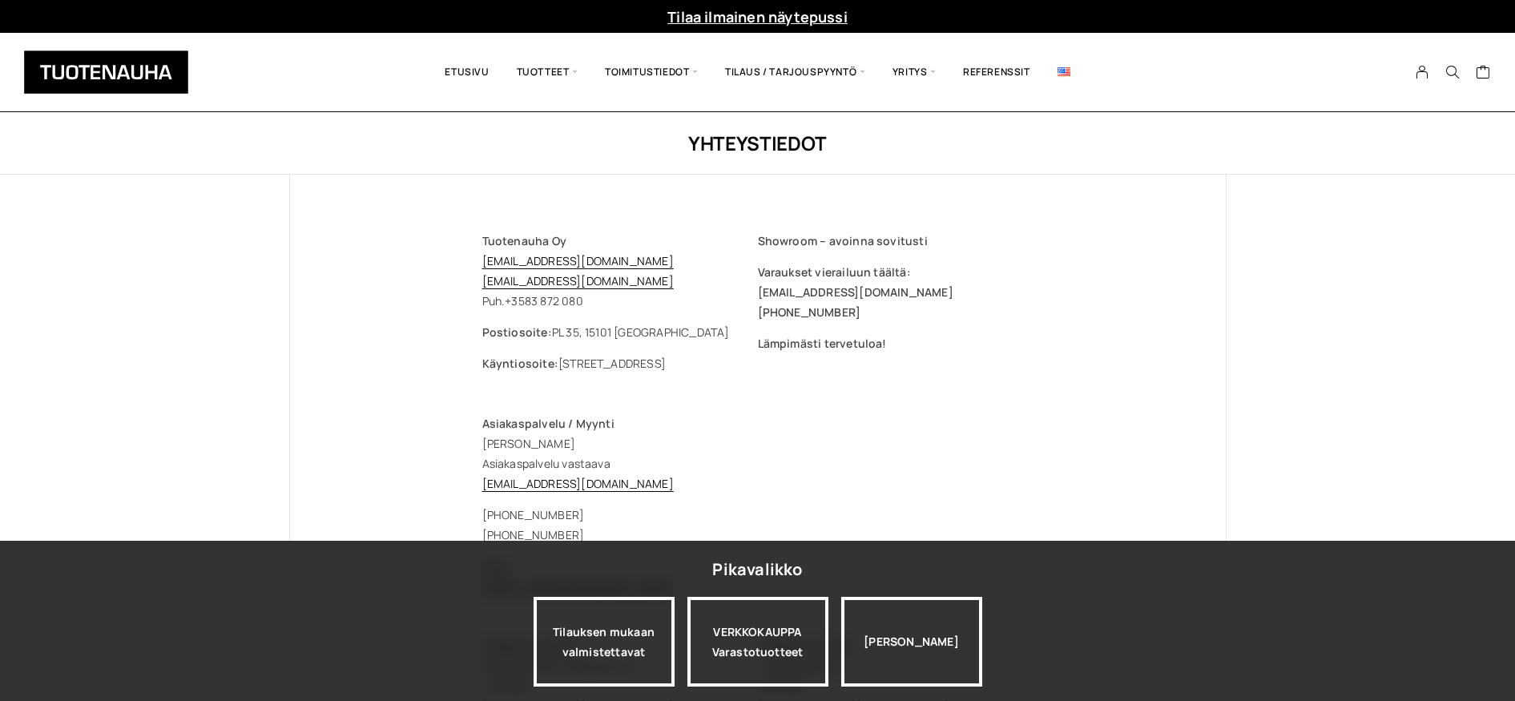 The width and height of the screenshot is (1515, 701). Describe the element at coordinates (517, 332) in the screenshot. I see `b: Postiosoite:` at that location.